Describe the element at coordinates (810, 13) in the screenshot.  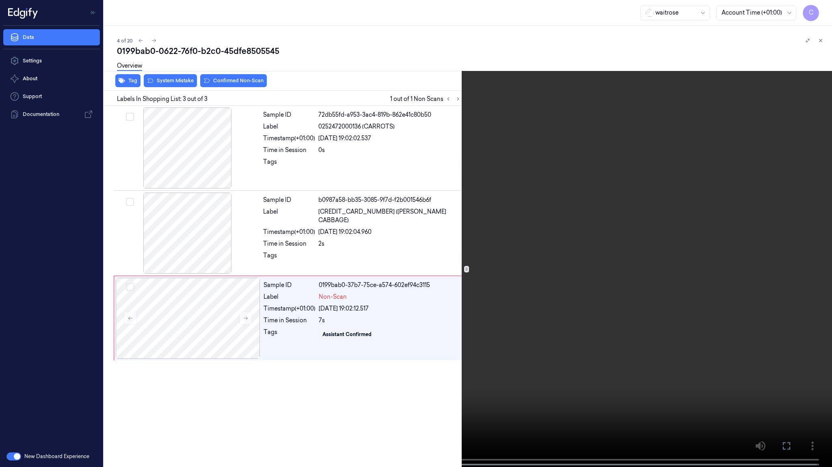
I see `button: C` at that location.